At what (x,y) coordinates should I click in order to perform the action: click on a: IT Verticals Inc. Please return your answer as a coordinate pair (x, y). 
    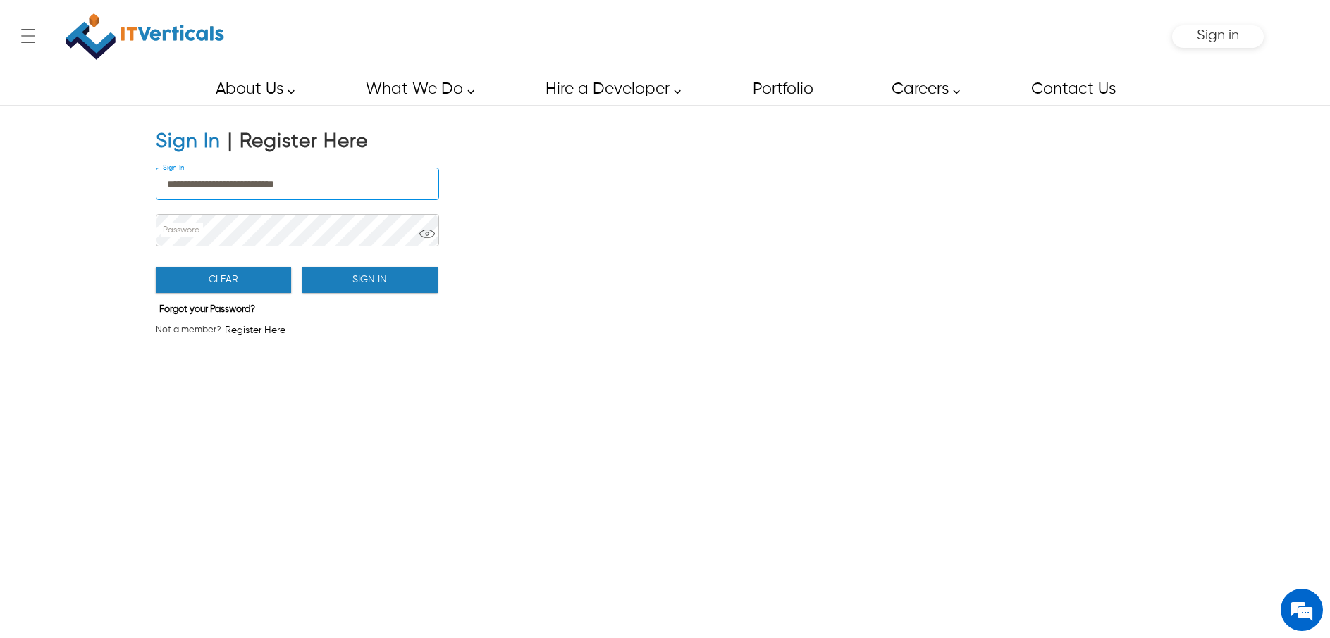
    Looking at the image, I should click on (145, 37).